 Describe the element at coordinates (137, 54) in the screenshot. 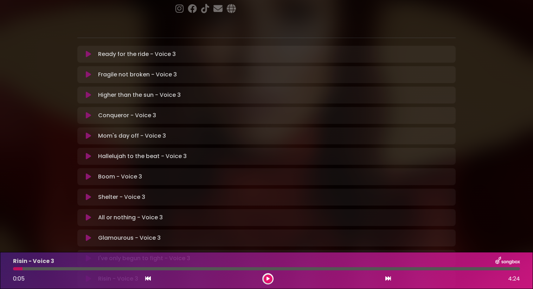

I see `p: Ready for the ride - Voice 3` at that location.